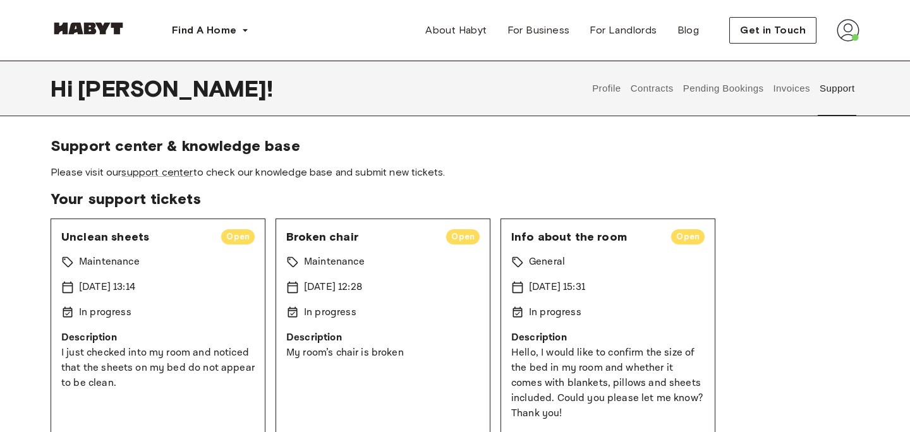 The height and width of the screenshot is (432, 910). Describe the element at coordinates (456, 30) in the screenshot. I see `a: About Habyt` at that location.